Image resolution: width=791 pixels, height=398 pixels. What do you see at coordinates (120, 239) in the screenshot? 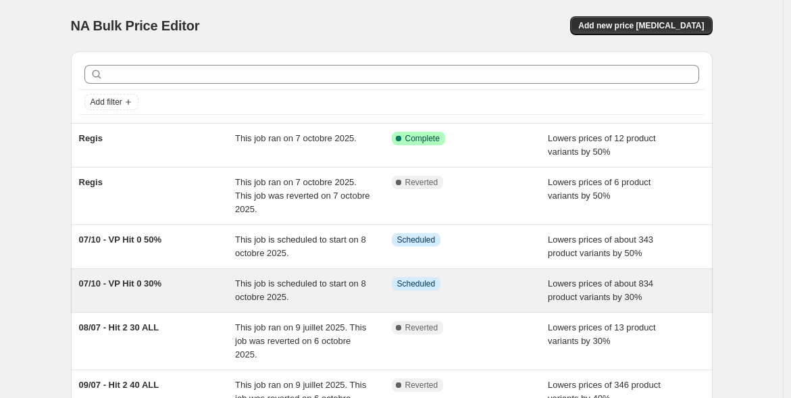
I see `span: 07/10 - VP Hit 0 50%` at bounding box center [120, 239].